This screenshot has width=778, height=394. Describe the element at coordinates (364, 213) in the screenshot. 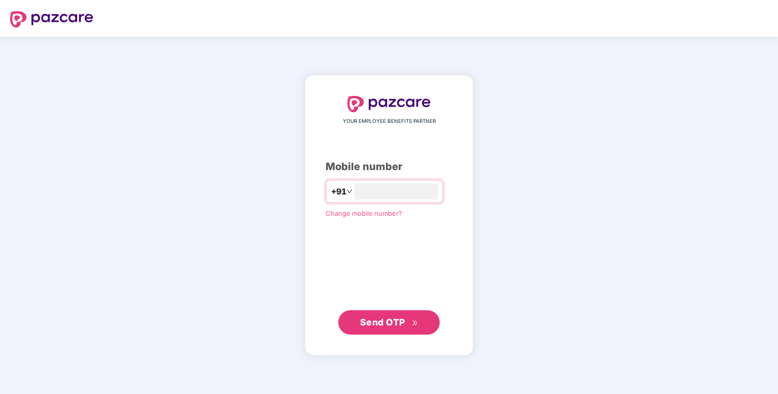

I see `a: Change mobile number?` at that location.